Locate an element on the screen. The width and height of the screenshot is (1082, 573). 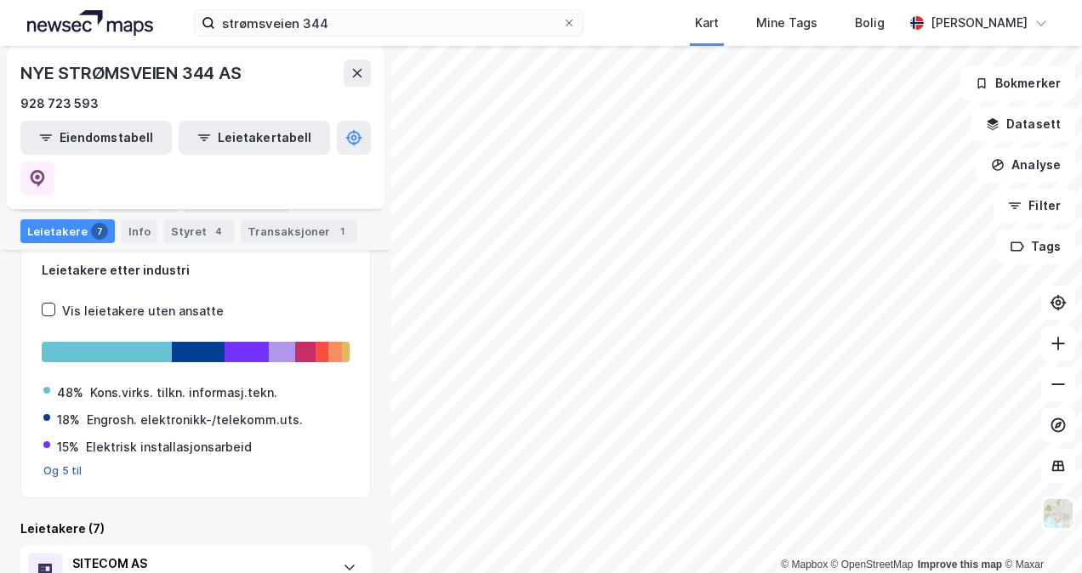
div: 18% is located at coordinates (68, 420).